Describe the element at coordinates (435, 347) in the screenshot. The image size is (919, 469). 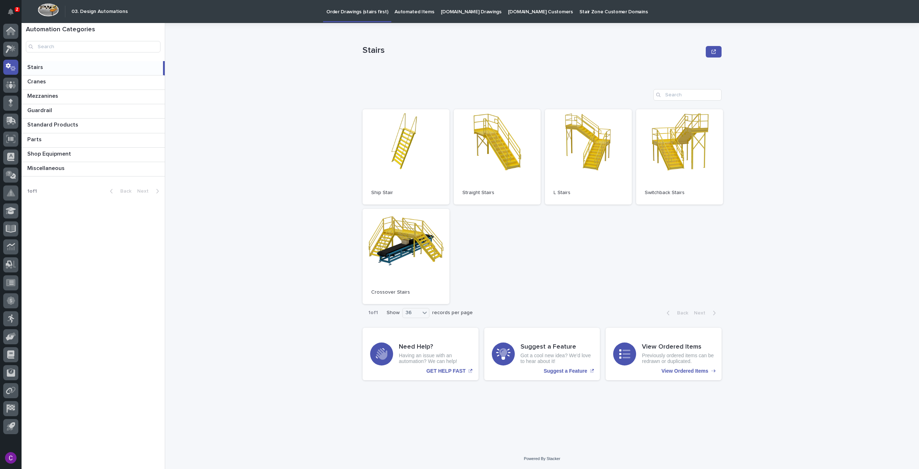
I see `h3: Need Help?` at that location.